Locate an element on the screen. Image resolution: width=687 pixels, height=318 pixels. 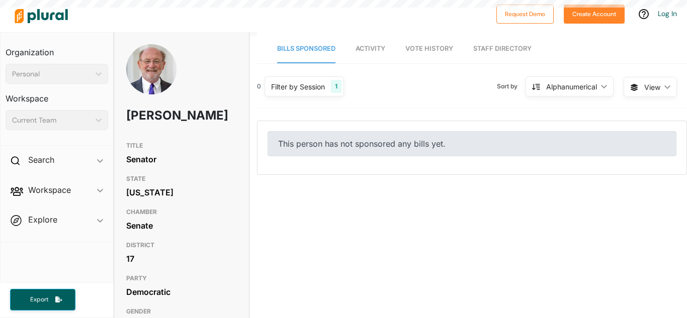
a: Bills Sponsored is located at coordinates (306, 49).